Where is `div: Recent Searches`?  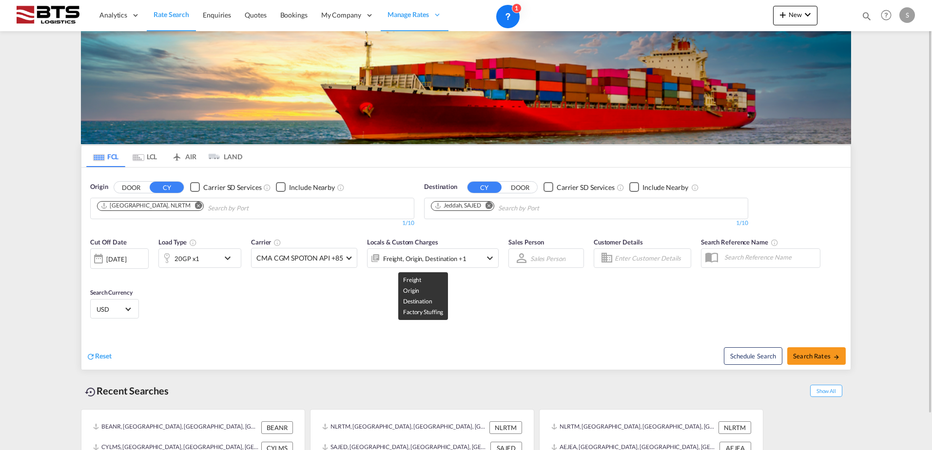 div: Recent Searches is located at coordinates (127, 391).